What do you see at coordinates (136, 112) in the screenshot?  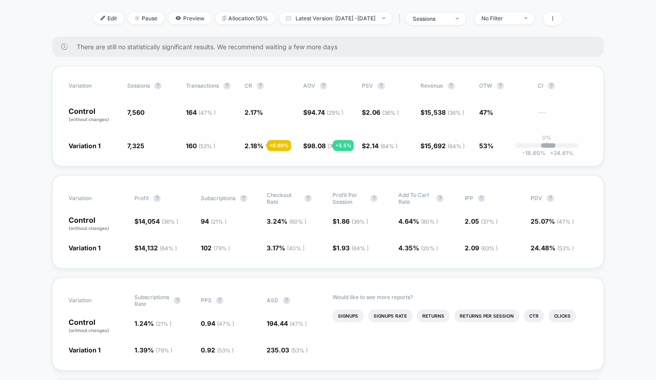 I see `span: 7,560` at bounding box center [136, 112].